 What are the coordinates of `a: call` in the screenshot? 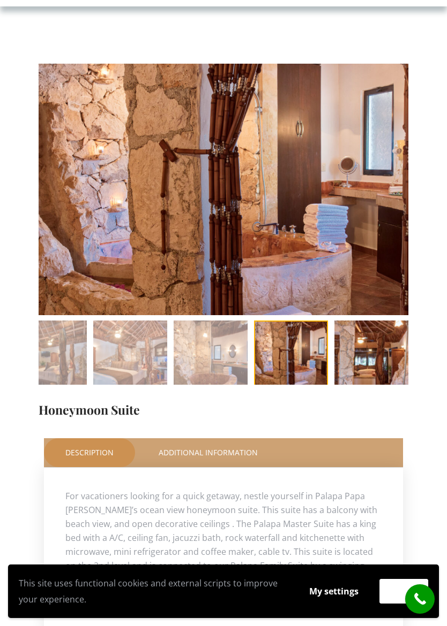 It's located at (419, 599).